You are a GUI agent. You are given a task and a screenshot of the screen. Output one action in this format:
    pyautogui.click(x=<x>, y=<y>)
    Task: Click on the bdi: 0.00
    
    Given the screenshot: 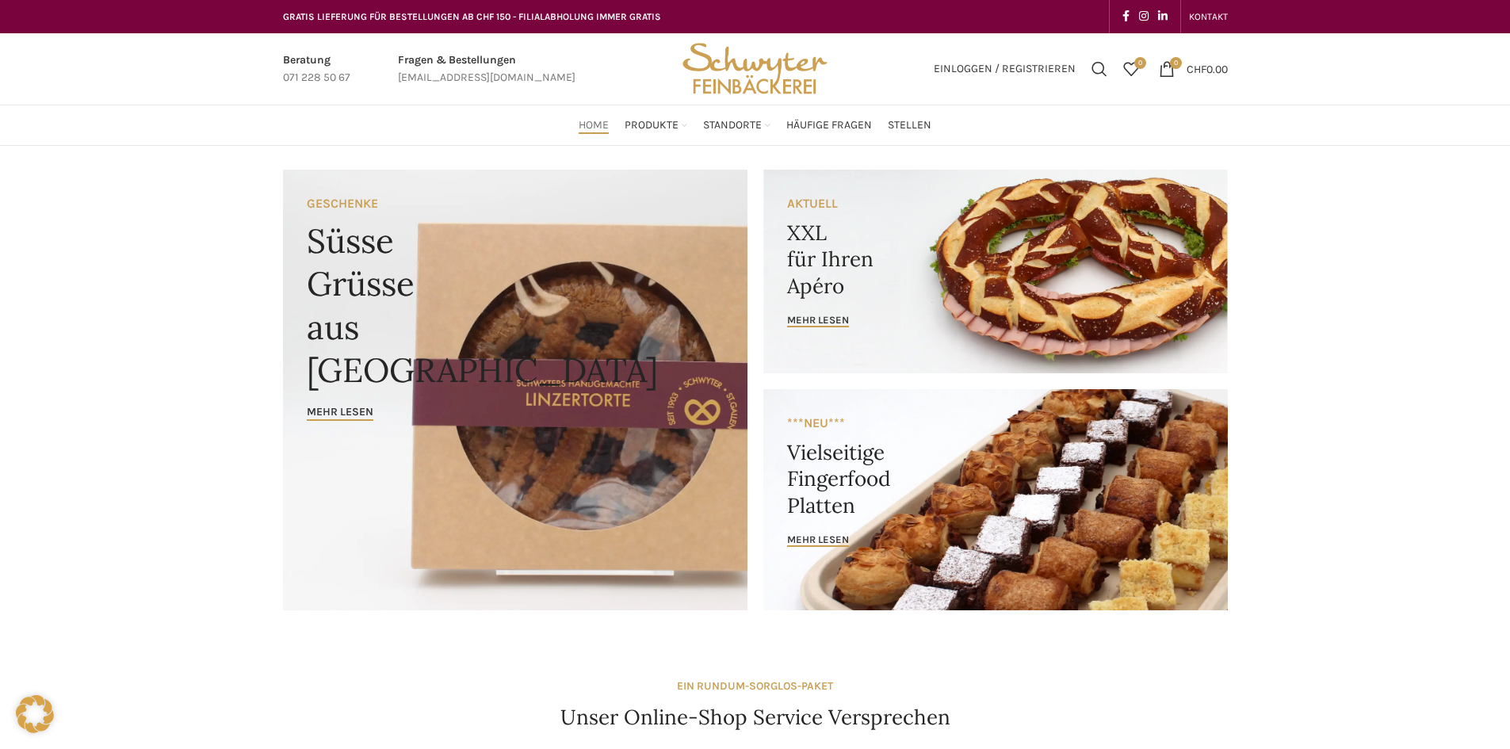 What is the action you would take?
    pyautogui.click(x=1207, y=68)
    